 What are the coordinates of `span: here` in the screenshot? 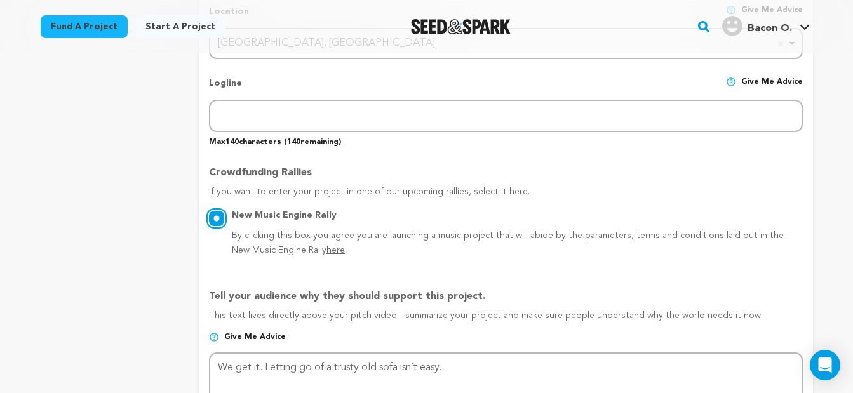 It's located at (335, 250).